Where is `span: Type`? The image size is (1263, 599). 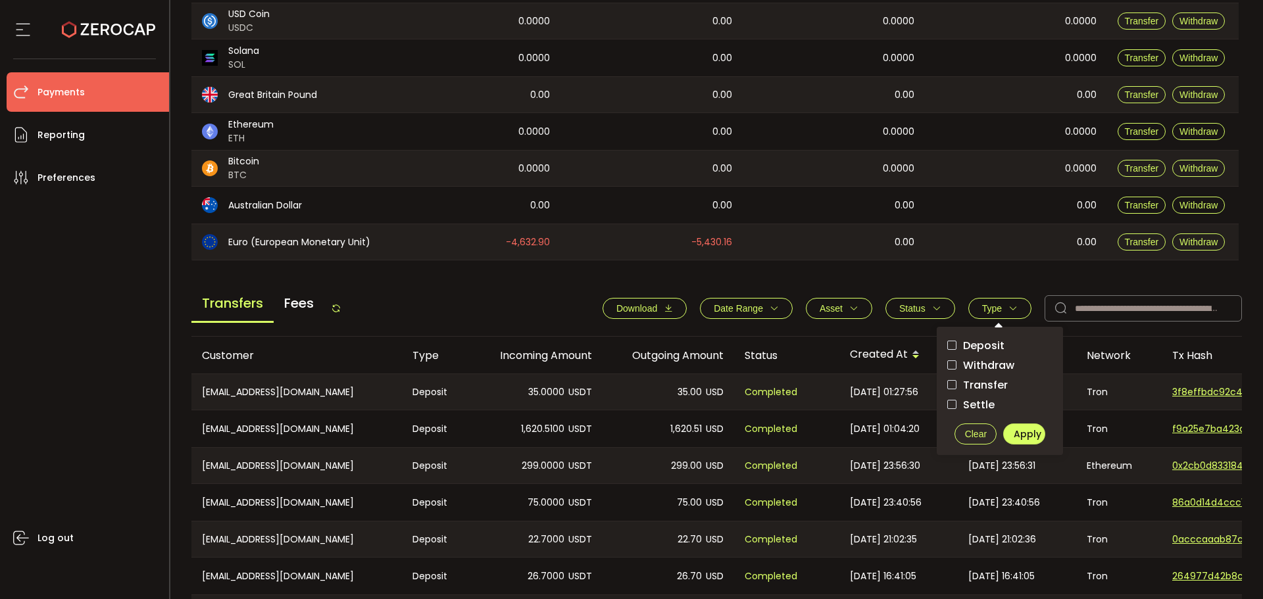 span: Type is located at coordinates (992, 309).